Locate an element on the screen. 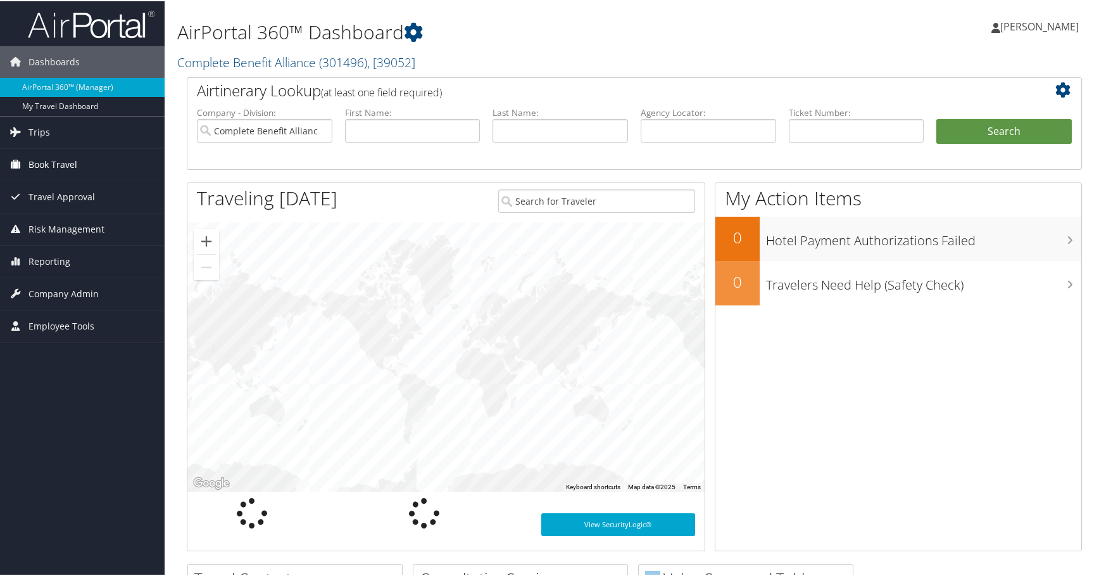  span: Travel Approval is located at coordinates (61, 196).